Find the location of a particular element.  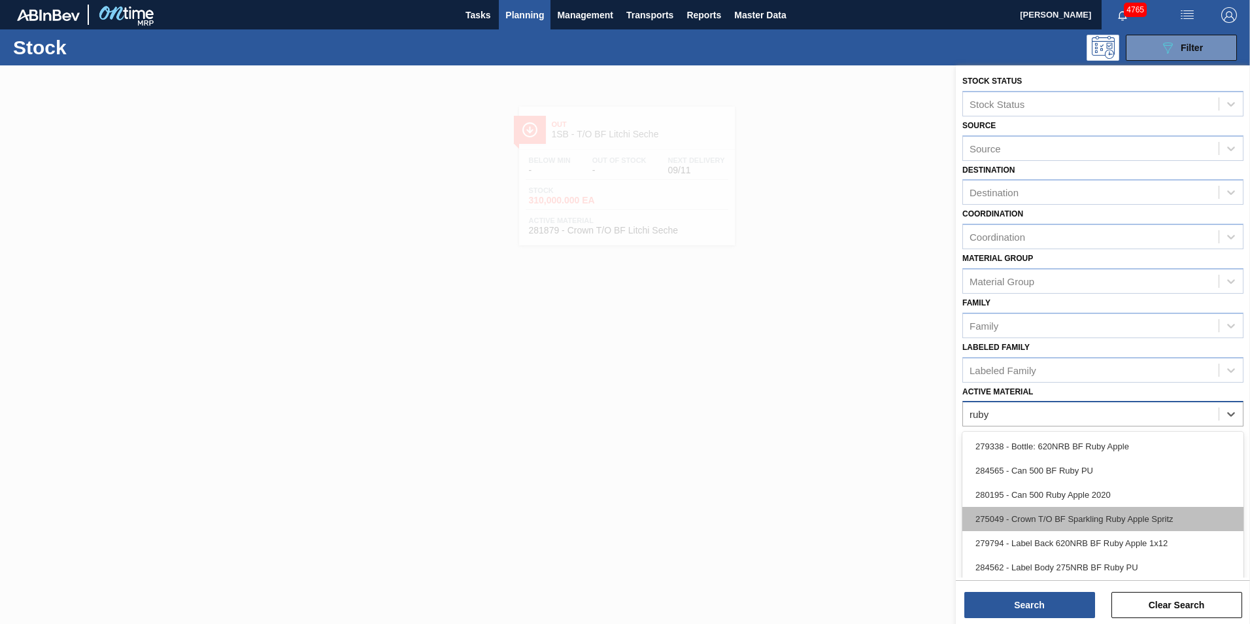

label: Material Group is located at coordinates (998, 258).